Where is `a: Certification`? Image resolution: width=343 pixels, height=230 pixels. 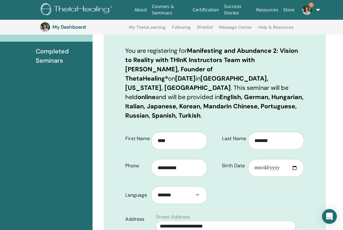 a: Certification is located at coordinates (206, 10).